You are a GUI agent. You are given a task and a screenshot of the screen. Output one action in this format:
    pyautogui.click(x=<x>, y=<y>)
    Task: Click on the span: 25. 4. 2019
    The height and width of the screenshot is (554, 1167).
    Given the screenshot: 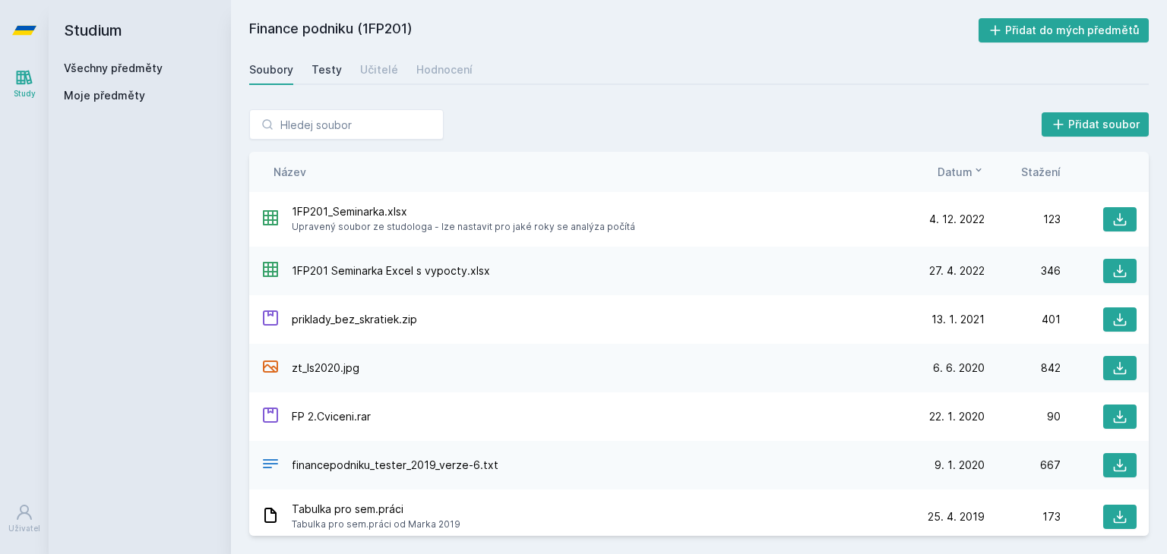 What is the action you would take?
    pyautogui.click(x=955, y=517)
    